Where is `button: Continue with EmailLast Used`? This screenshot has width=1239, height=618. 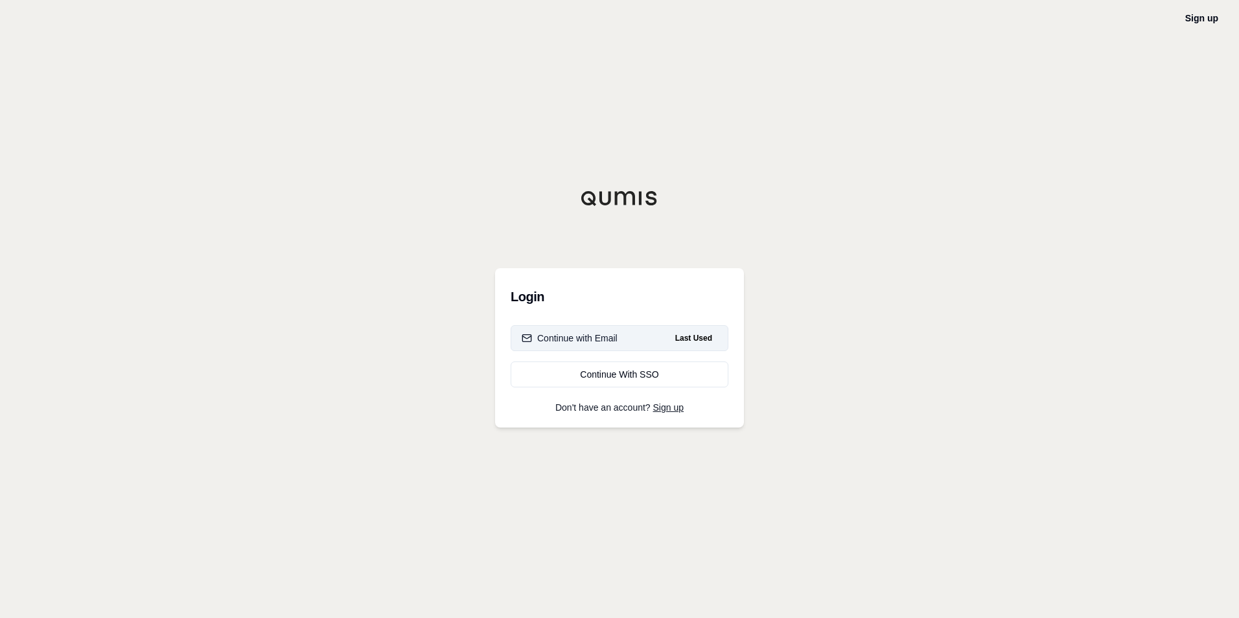
button: Continue with EmailLast Used is located at coordinates (620, 338).